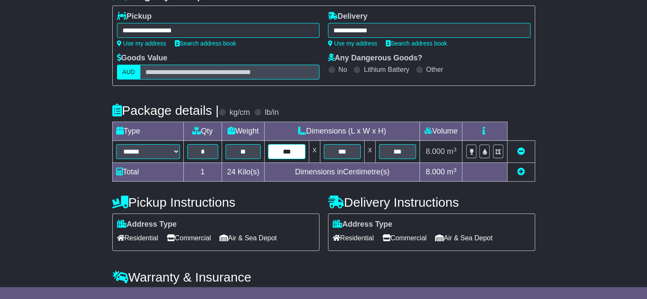  Describe the element at coordinates (216, 202) in the screenshot. I see `h4: Pickup Instructions` at that location.